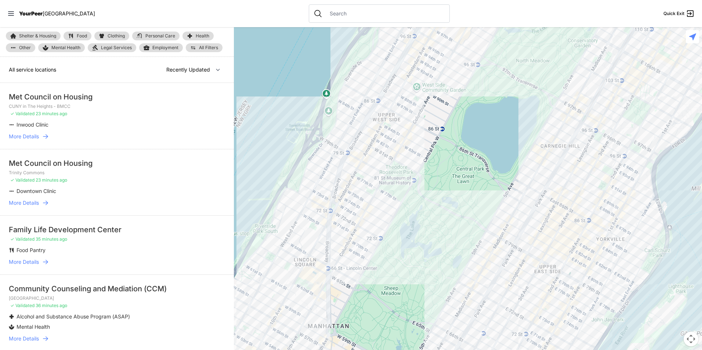  I want to click on button: Map camera controls, so click(691, 339).